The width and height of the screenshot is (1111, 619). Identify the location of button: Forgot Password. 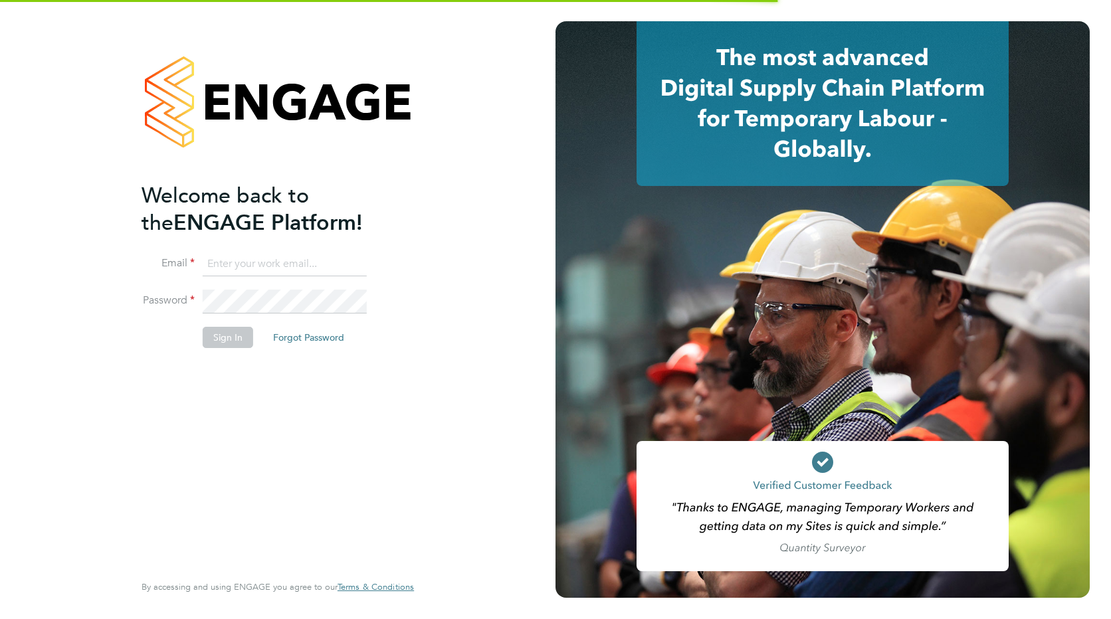
(308, 337).